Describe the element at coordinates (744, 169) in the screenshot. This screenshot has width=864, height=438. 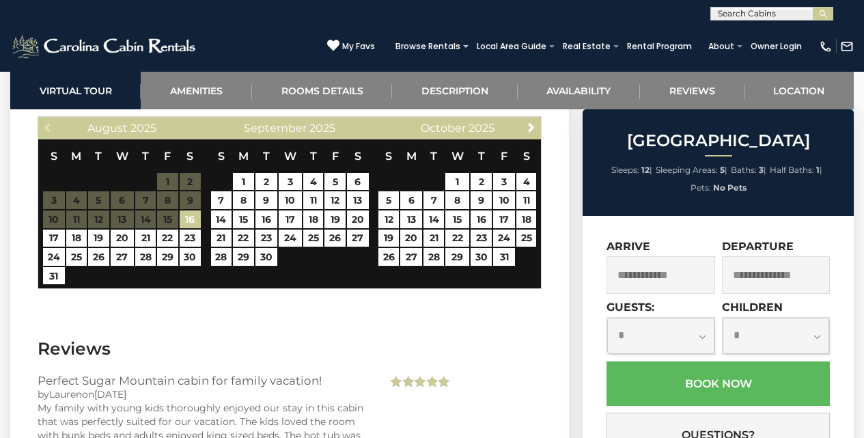
I see `span: Baths:` at that location.